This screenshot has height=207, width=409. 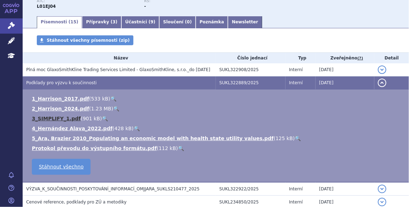 I want to click on td: SUKL322908/2025, so click(x=250, y=70).